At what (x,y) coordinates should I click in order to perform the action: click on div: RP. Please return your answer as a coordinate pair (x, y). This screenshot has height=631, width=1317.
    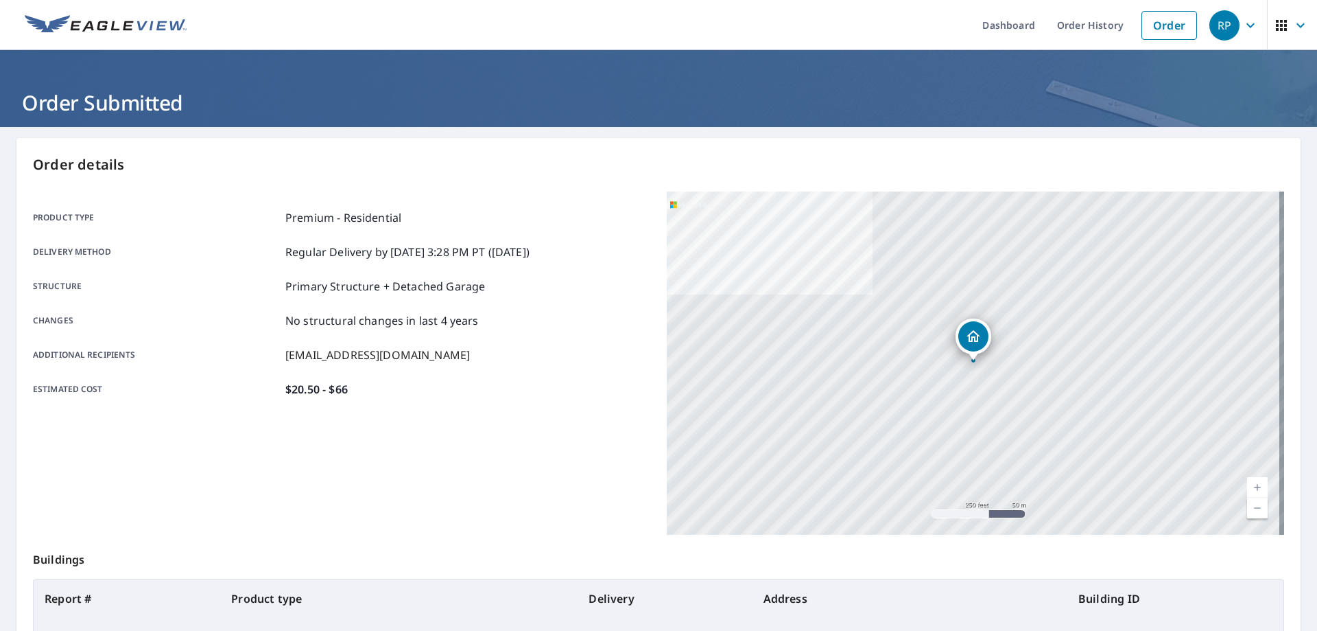
    Looking at the image, I should click on (1225, 25).